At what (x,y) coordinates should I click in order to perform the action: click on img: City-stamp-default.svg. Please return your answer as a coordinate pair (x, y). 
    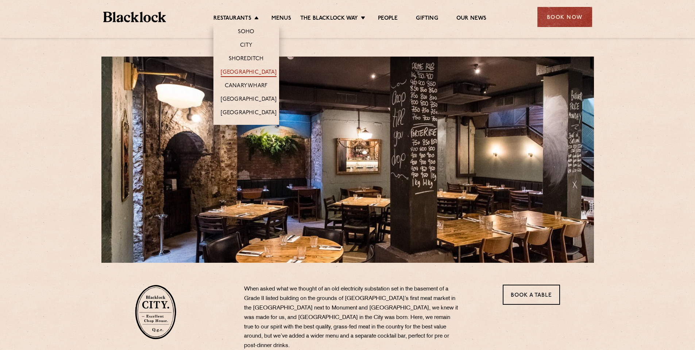
    Looking at the image, I should click on (155, 312).